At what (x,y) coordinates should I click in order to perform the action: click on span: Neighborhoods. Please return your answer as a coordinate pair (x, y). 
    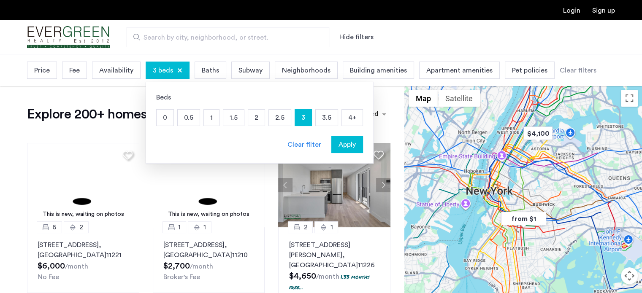
    Looking at the image, I should click on (306, 70).